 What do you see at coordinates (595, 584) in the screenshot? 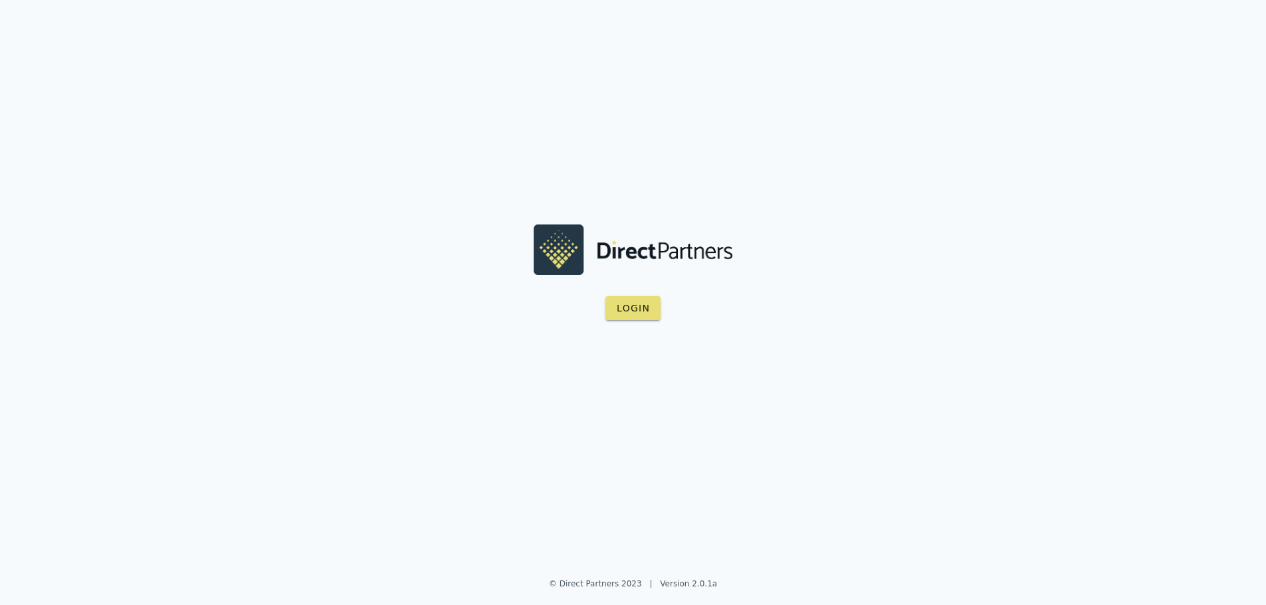
I see `a: © Direct Partners 2023` at bounding box center [595, 584].